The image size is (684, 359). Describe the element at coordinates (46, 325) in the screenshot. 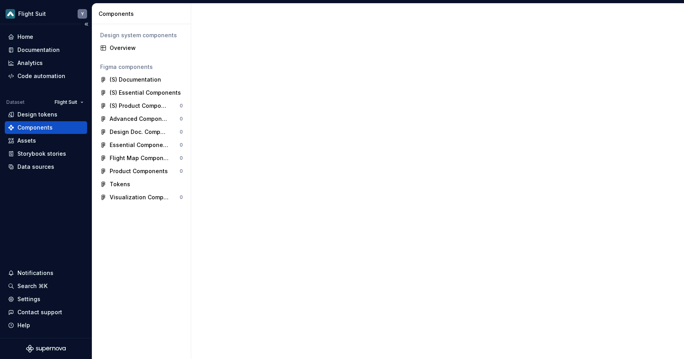

I see `button: Help` at that location.